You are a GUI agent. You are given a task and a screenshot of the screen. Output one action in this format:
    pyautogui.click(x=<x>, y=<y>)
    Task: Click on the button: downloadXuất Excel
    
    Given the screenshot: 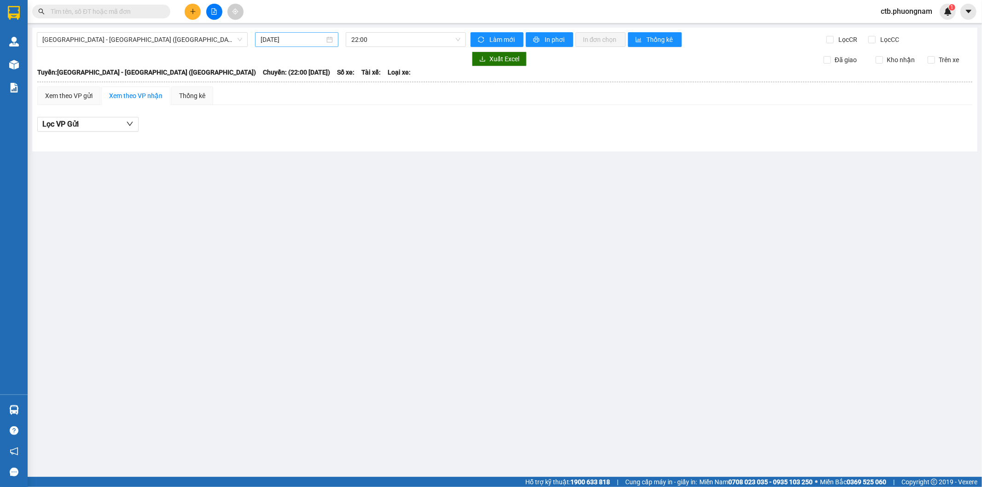 What is the action you would take?
    pyautogui.click(x=499, y=59)
    